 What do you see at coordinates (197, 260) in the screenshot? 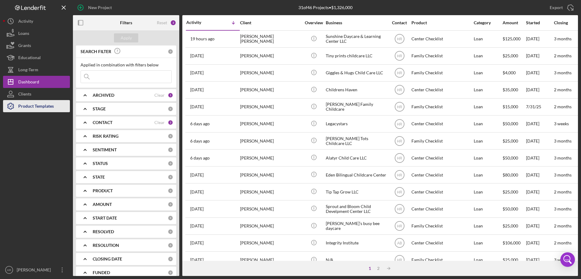
I see `time: 2025-08-07 01:57` at bounding box center [197, 260].